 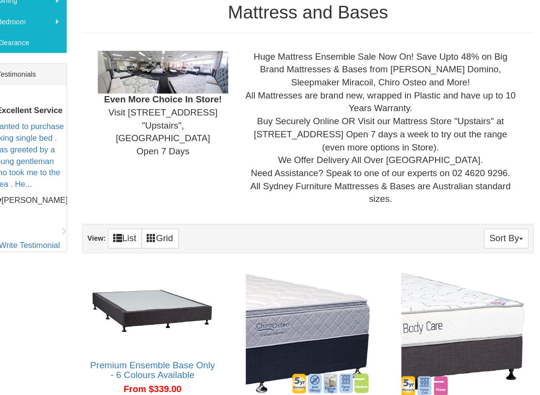 I want to click on a: Dining, so click(x=45, y=14).